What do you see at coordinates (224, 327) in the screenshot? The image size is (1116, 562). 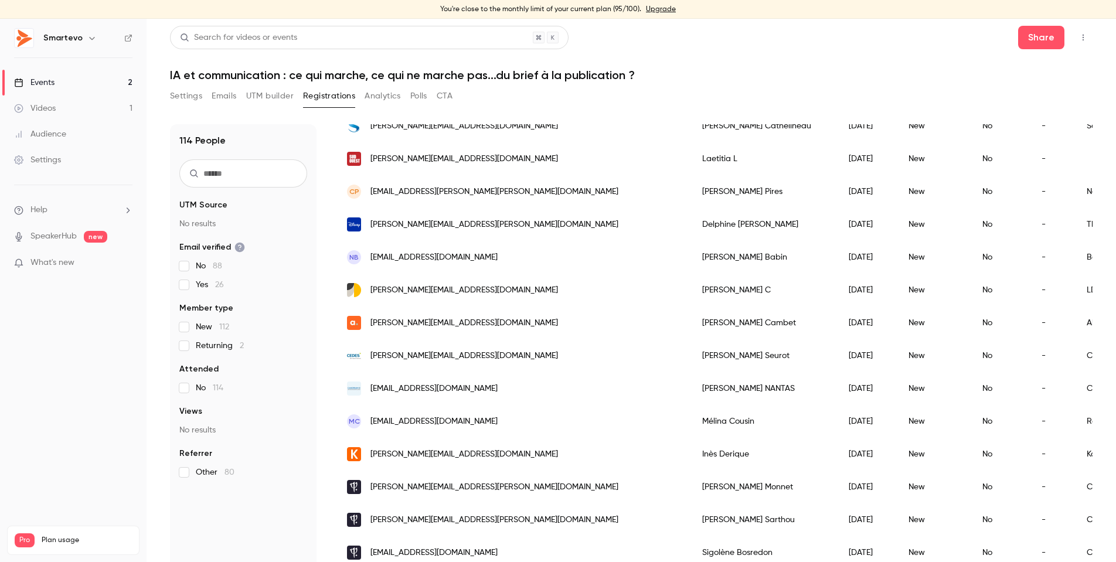 I see `span: 112` at bounding box center [224, 327].